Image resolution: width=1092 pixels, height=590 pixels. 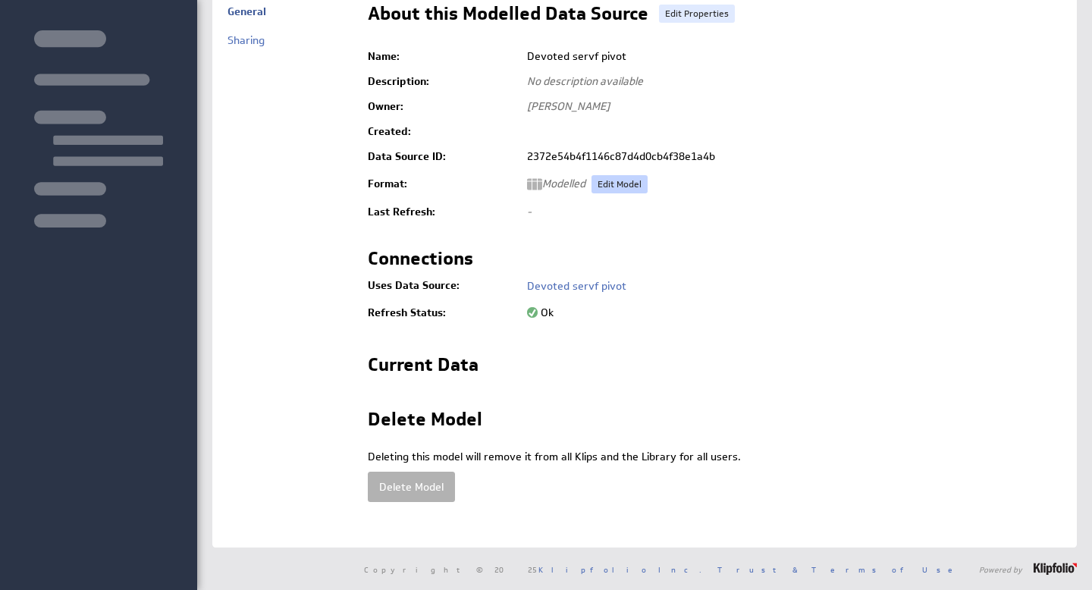 I want to click on td: Last Refresh:, so click(x=444, y=212).